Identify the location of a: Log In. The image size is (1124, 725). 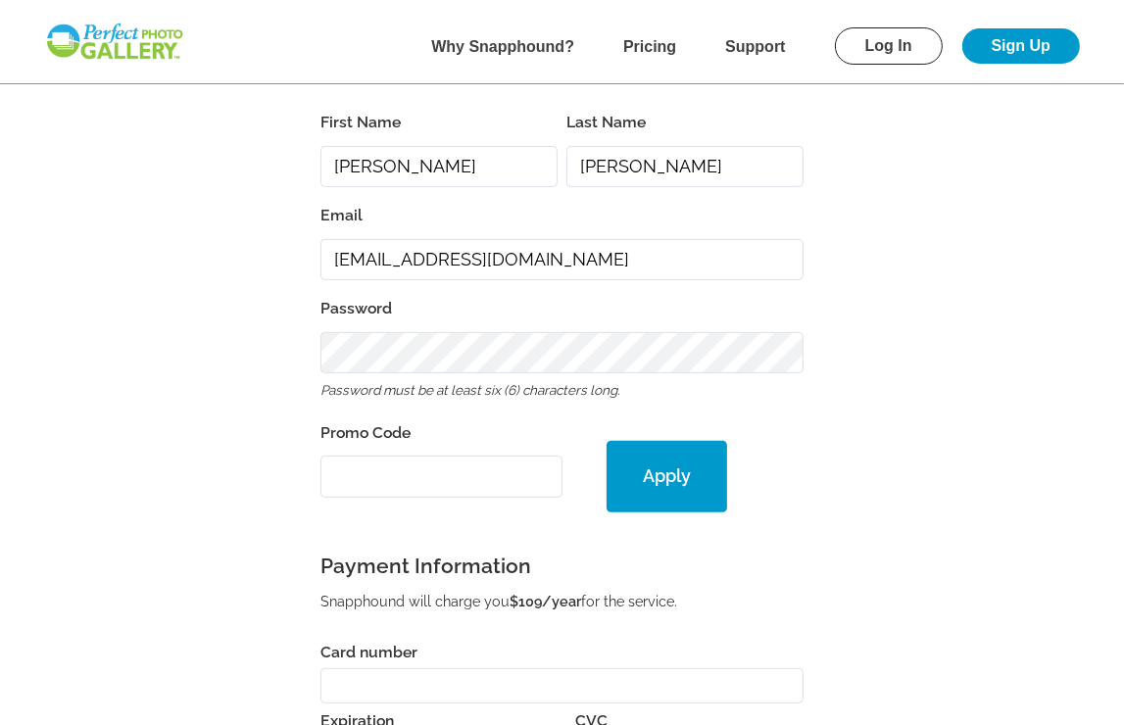
(889, 46).